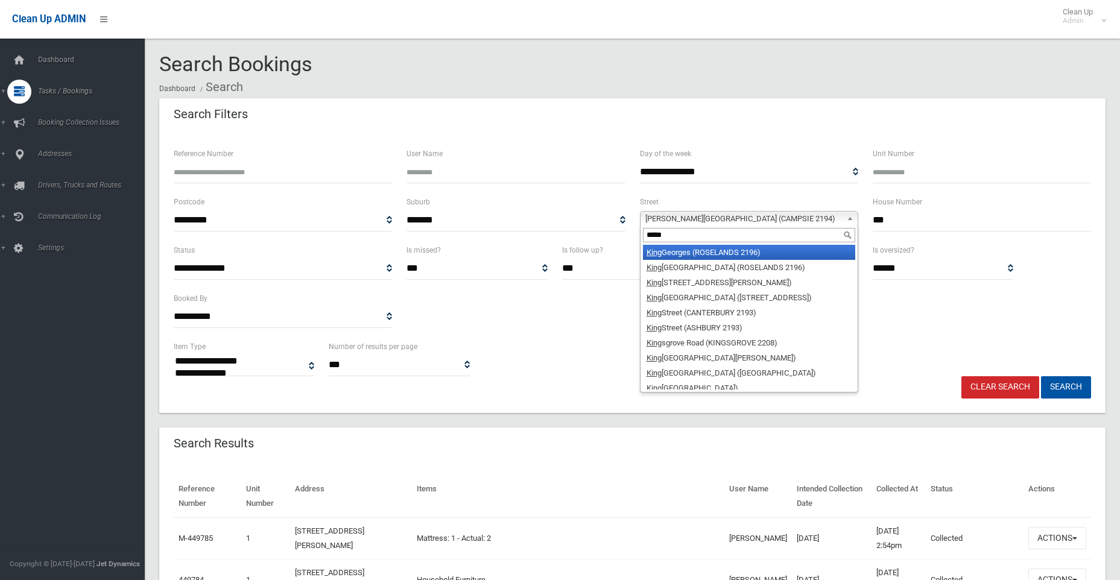 The width and height of the screenshot is (1120, 580). What do you see at coordinates (94, 122) in the screenshot?
I see `span: Booking Collection Issues` at bounding box center [94, 122].